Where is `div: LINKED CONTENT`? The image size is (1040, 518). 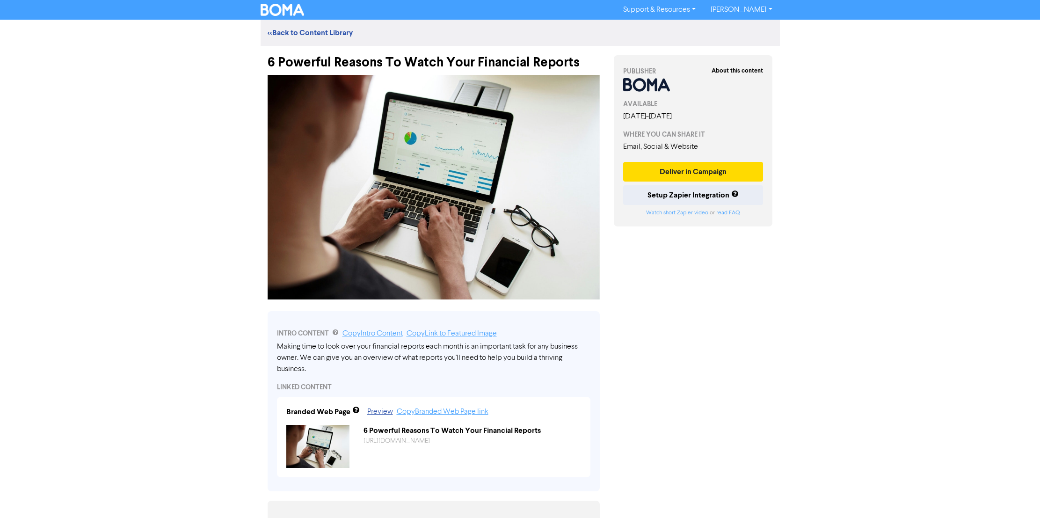 div: LINKED CONTENT is located at coordinates (434, 387).